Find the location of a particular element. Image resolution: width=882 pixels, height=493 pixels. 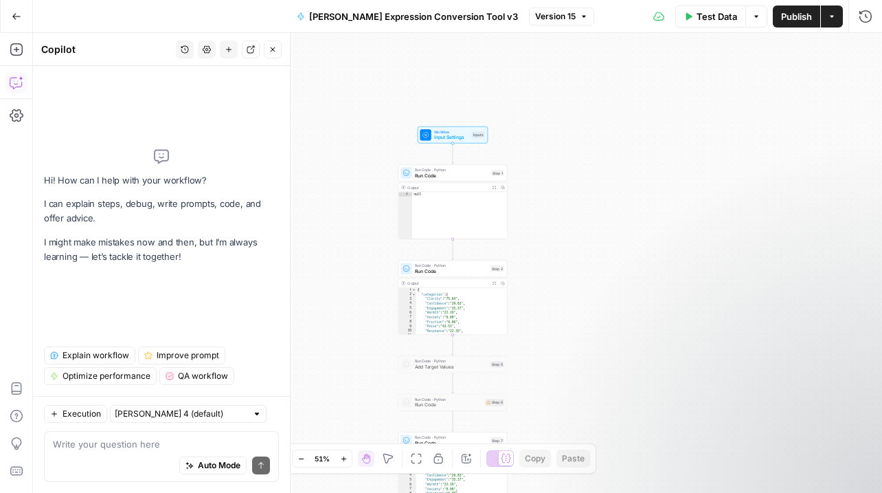

button: Improve prompt is located at coordinates (181, 355).